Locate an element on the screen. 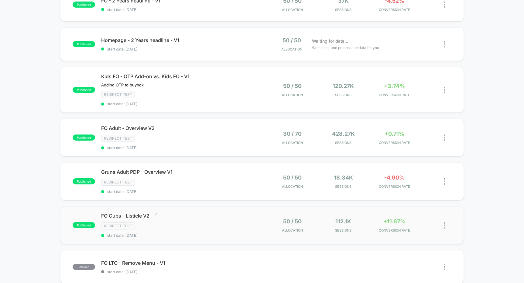 Image resolution: width=524 pixels, height=283 pixels. span: Kids FO - OTP Add-on vs. Kids FO - V1 is located at coordinates (181, 76).